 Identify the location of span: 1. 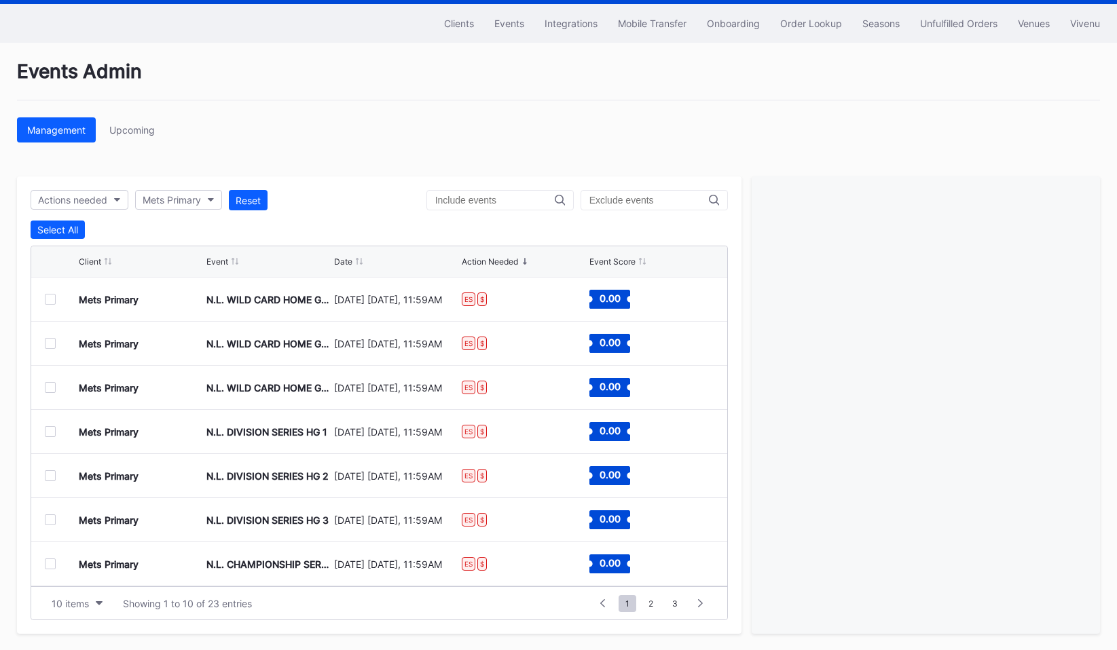
(627, 604).